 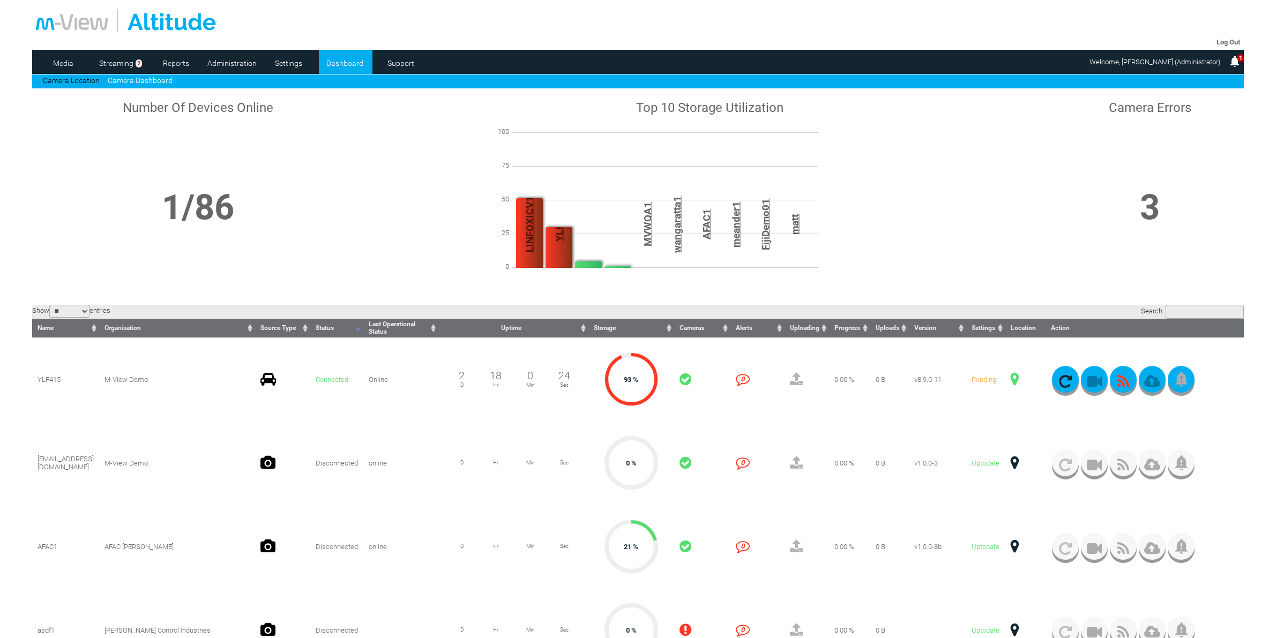 What do you see at coordinates (1193, 311) in the screenshot?
I see `label: Search:` at bounding box center [1193, 311].